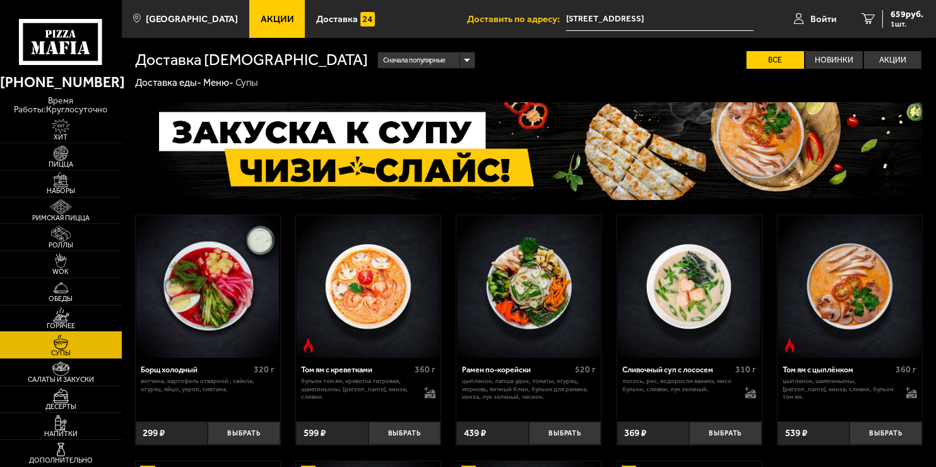  What do you see at coordinates (208, 287) in the screenshot?
I see `img: Борщ холодный` at bounding box center [208, 287].